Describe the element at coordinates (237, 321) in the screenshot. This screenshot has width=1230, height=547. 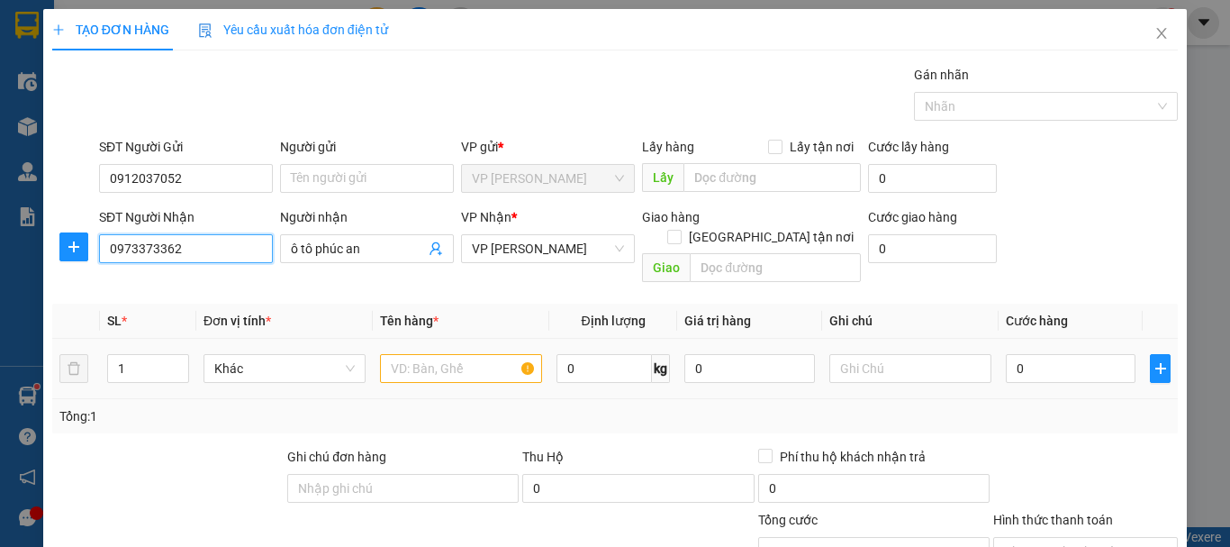
I see `span: Đơn vị tính` at that location.